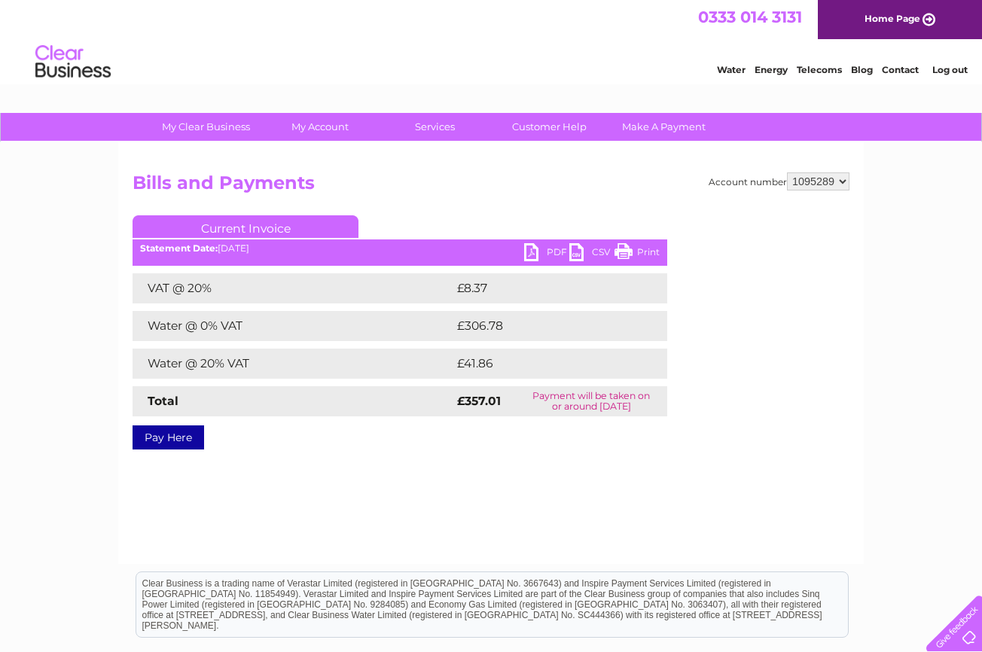  Describe the element at coordinates (206, 127) in the screenshot. I see `a: My Clear Business` at that location.